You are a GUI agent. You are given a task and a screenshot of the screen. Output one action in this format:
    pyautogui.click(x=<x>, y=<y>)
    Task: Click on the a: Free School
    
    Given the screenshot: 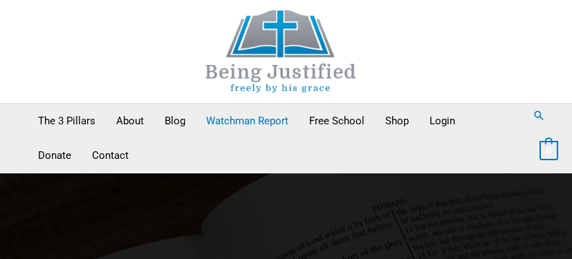 What is the action you would take?
    pyautogui.click(x=337, y=121)
    